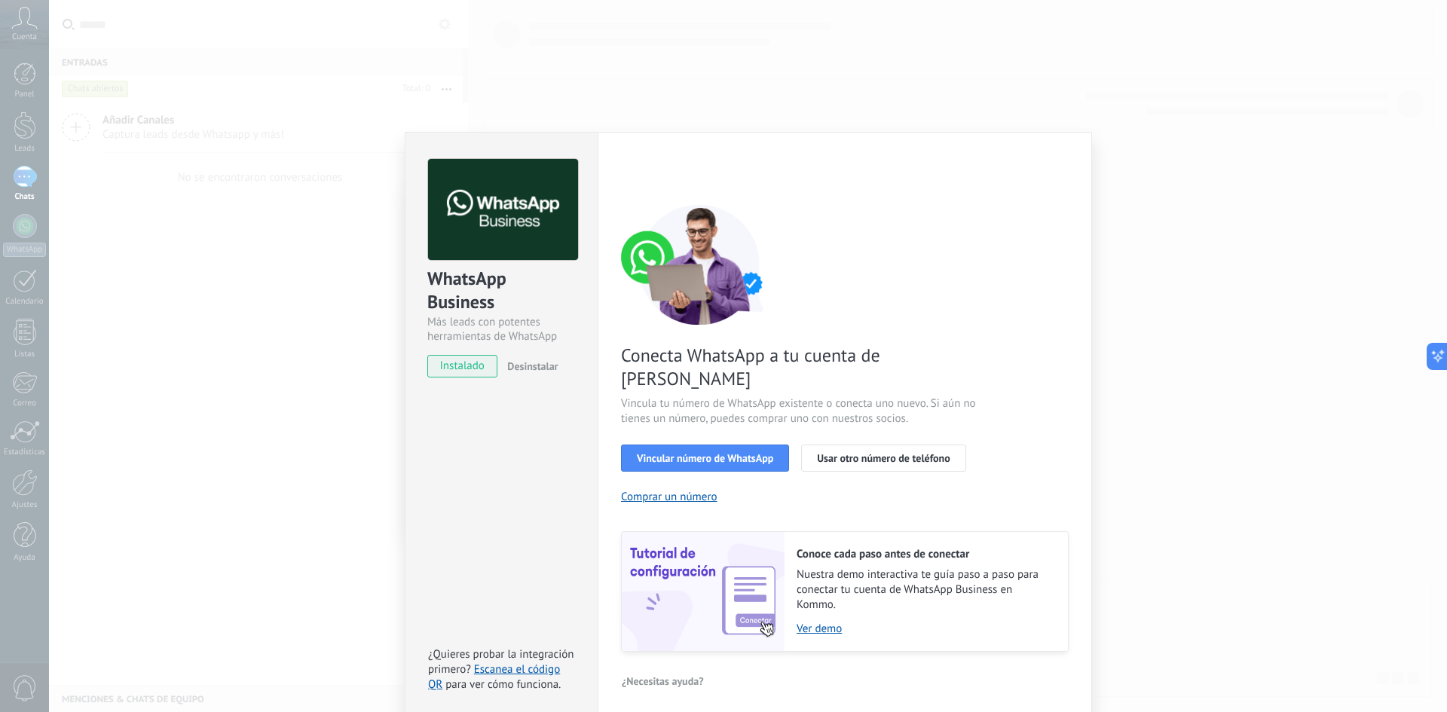  I want to click on button: ¿Necesitas ayuda?, so click(662, 681).